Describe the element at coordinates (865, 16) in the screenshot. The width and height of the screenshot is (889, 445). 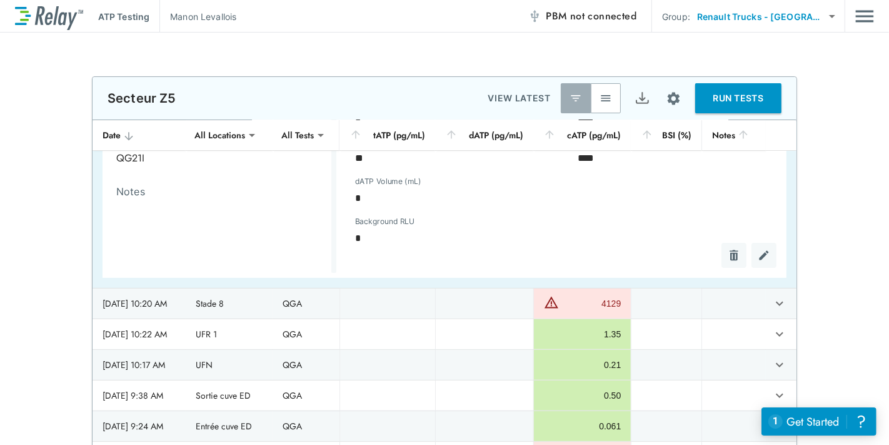
I see `img: Drawer Icon` at that location.